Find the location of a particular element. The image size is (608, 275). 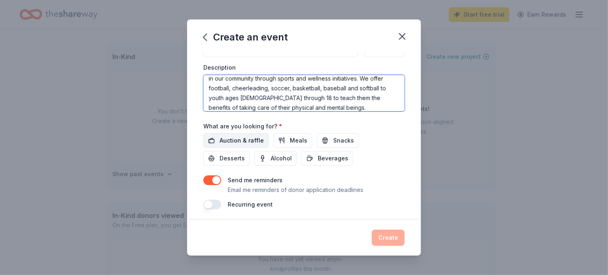

button: Meals is located at coordinates (293, 141).